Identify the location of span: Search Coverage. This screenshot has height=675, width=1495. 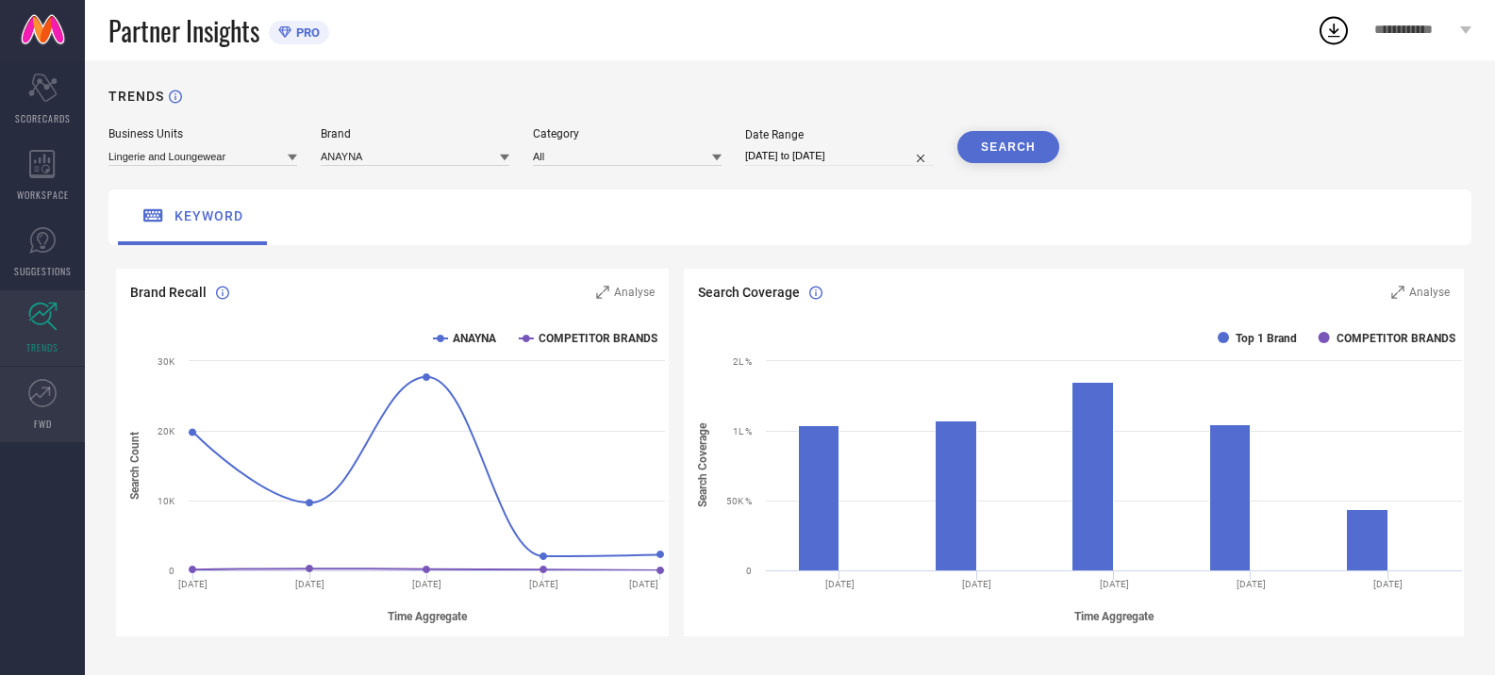
(749, 292).